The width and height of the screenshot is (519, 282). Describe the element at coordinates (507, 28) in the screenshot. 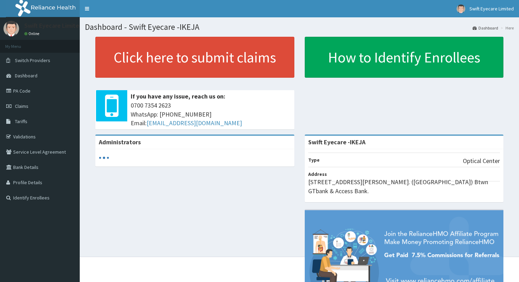

I see `li: Here` at that location.